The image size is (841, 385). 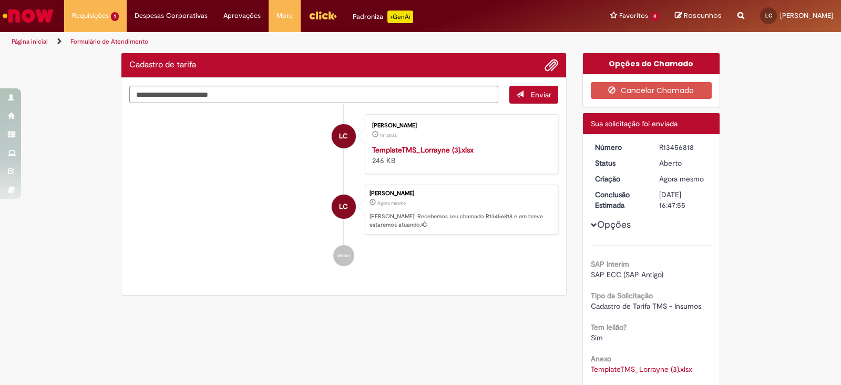 I want to click on span: 1m atrás, so click(x=388, y=135).